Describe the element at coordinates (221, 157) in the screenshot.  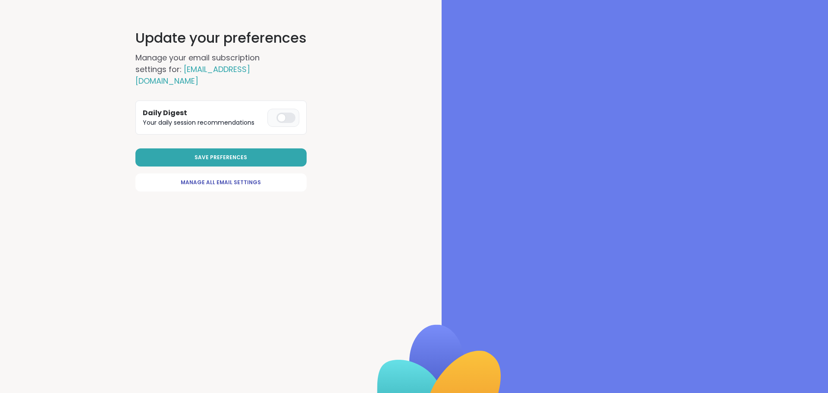
I see `button: Save Preferences` at that location.